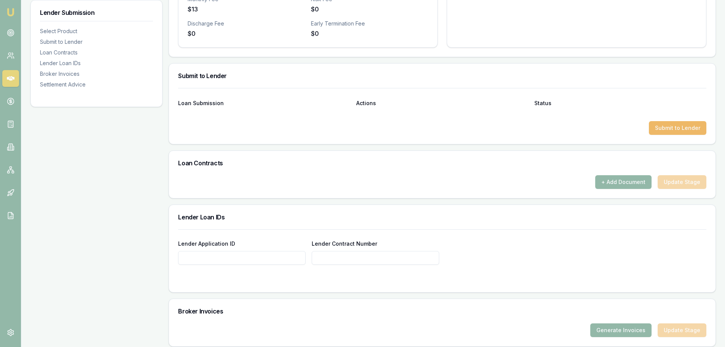 Image resolution: width=725 pixels, height=347 pixels. I want to click on button: + Add Document, so click(624, 182).